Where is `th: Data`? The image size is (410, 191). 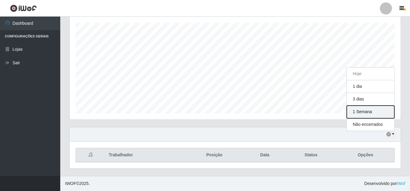
th: Data is located at coordinates (265, 155).